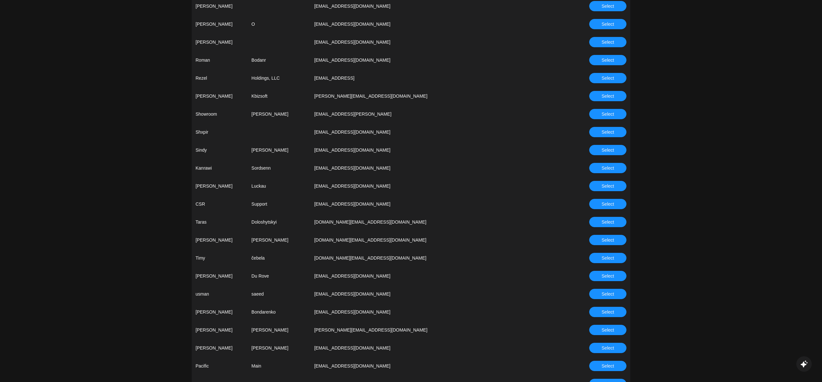 The height and width of the screenshot is (382, 822). What do you see at coordinates (279, 60) in the screenshot?
I see `td: Bodanr` at bounding box center [279, 60].